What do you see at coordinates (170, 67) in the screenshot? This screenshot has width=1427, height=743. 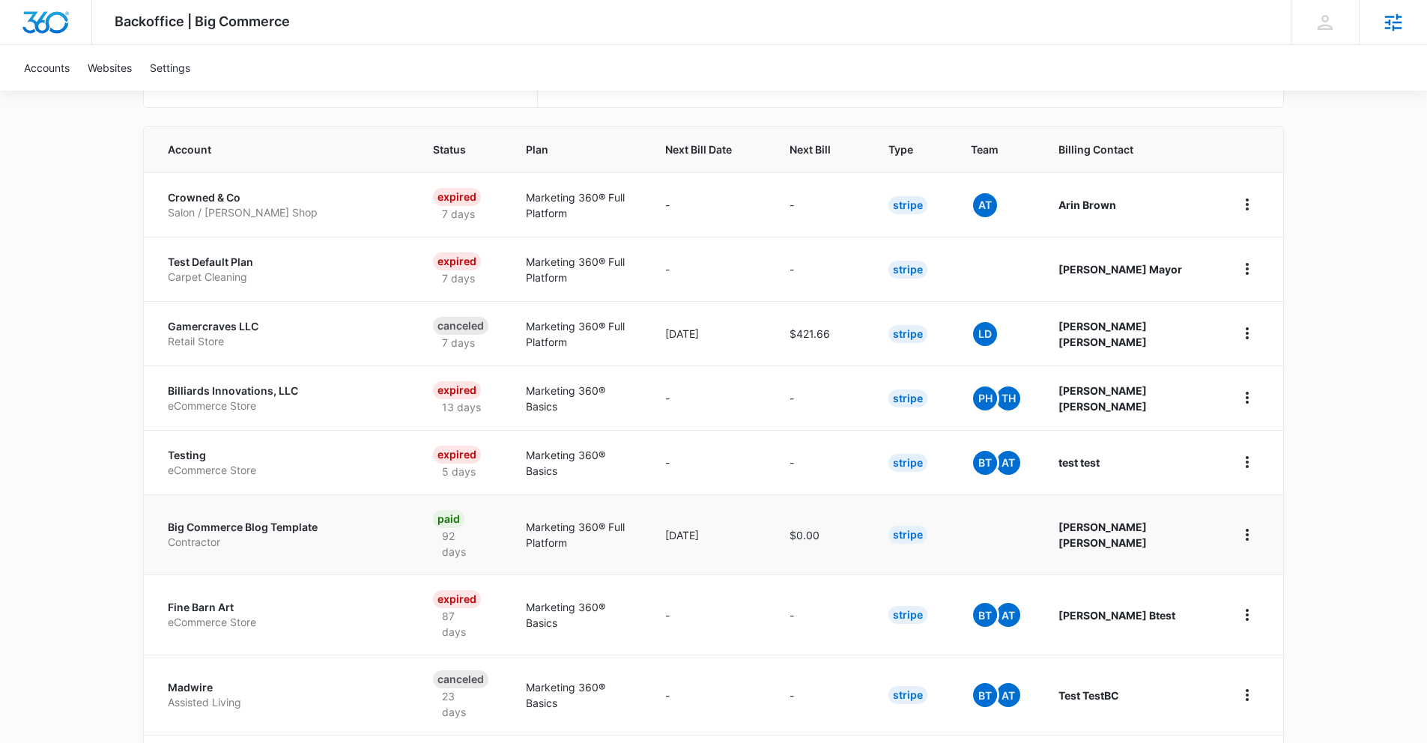 I see `a: Settings` at bounding box center [170, 67].